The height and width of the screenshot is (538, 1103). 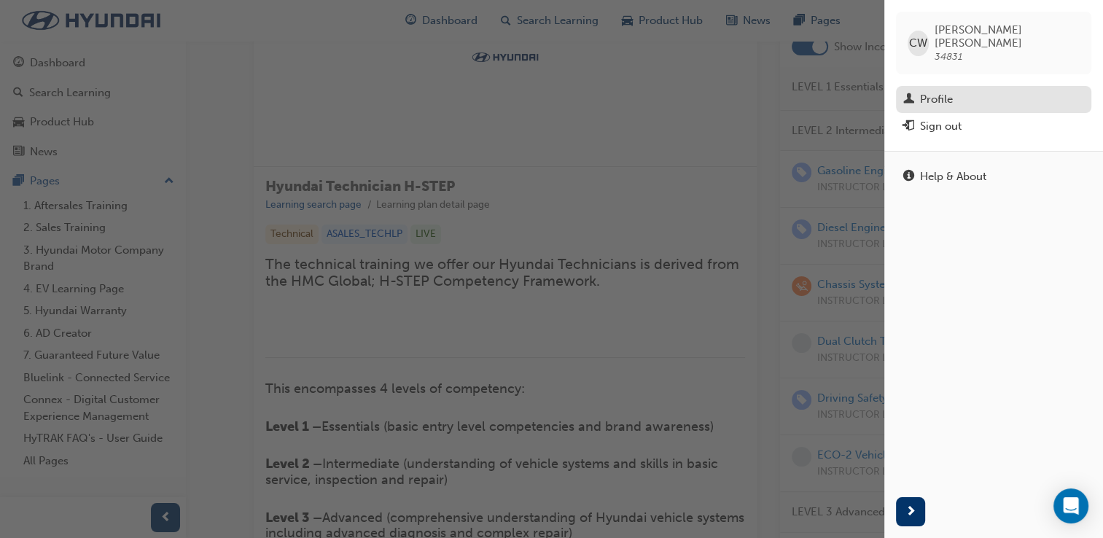 What do you see at coordinates (994, 176) in the screenshot?
I see `a: Help & About` at bounding box center [994, 176].